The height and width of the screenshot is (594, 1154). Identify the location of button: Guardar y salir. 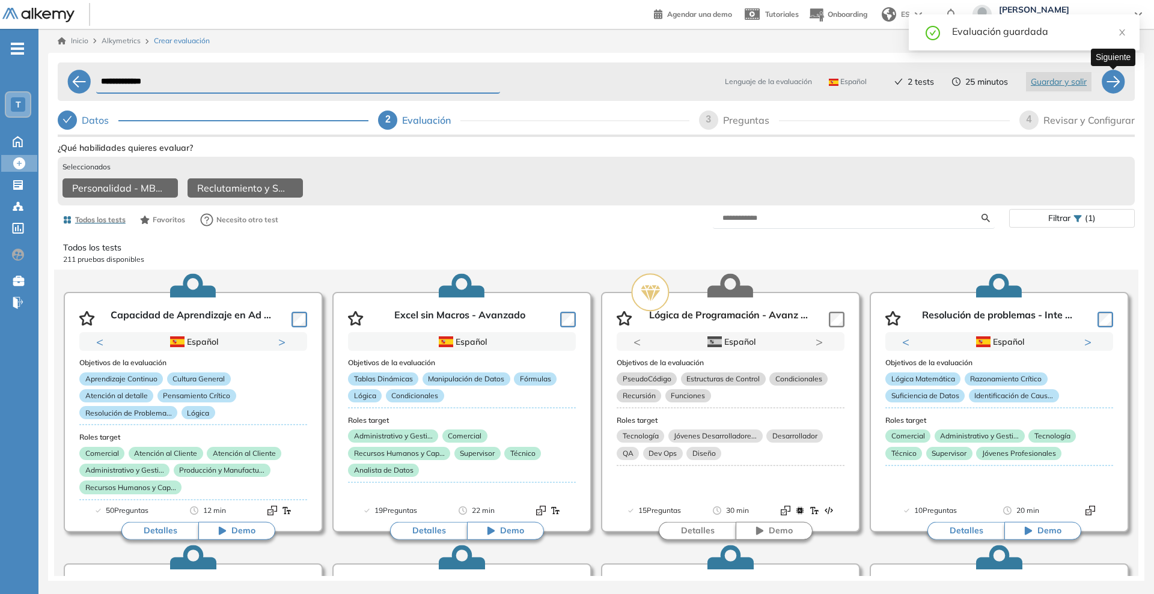
(1058, 82).